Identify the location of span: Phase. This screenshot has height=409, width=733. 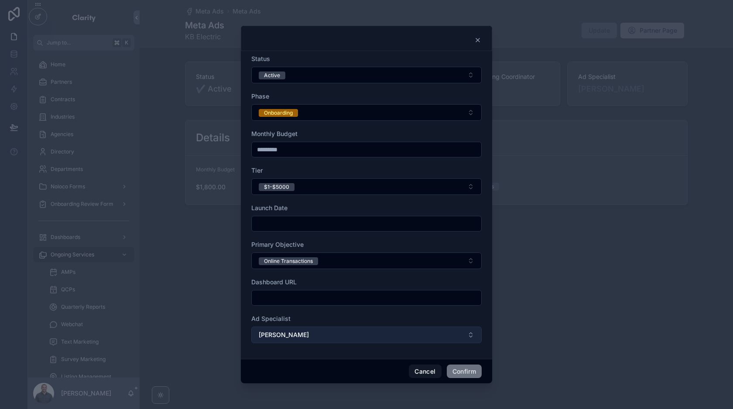
(260, 96).